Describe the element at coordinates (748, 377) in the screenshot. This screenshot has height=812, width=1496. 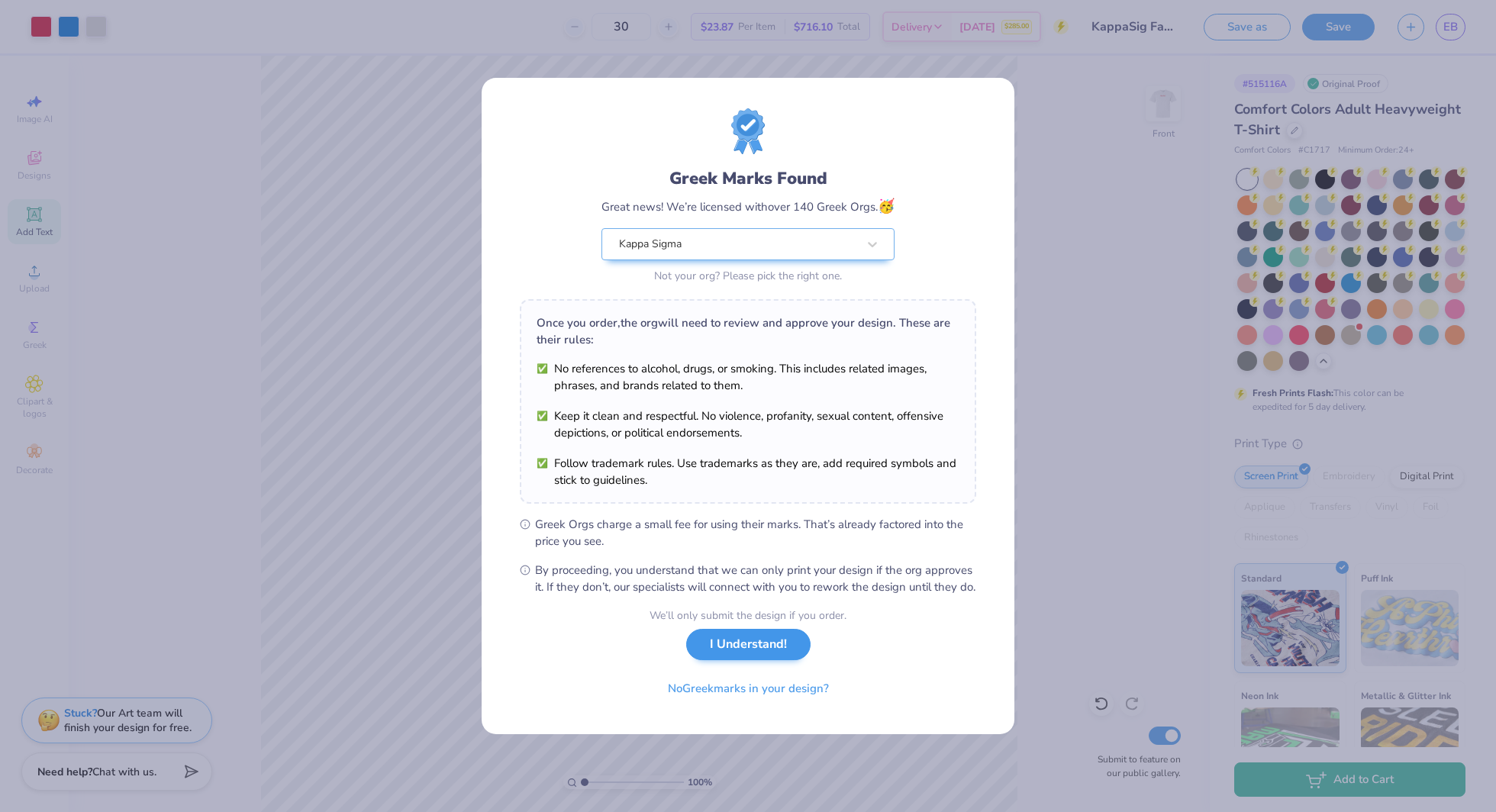
I see `li: No references to alcohol, drugs, or smoking. This includes related images, phrases, and brands re...` at that location.